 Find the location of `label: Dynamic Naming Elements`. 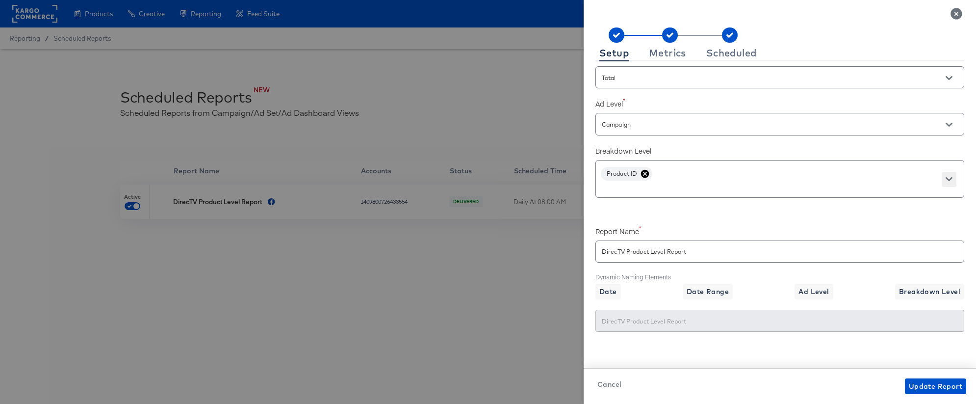

label: Dynamic Naming Elements is located at coordinates (780, 277).